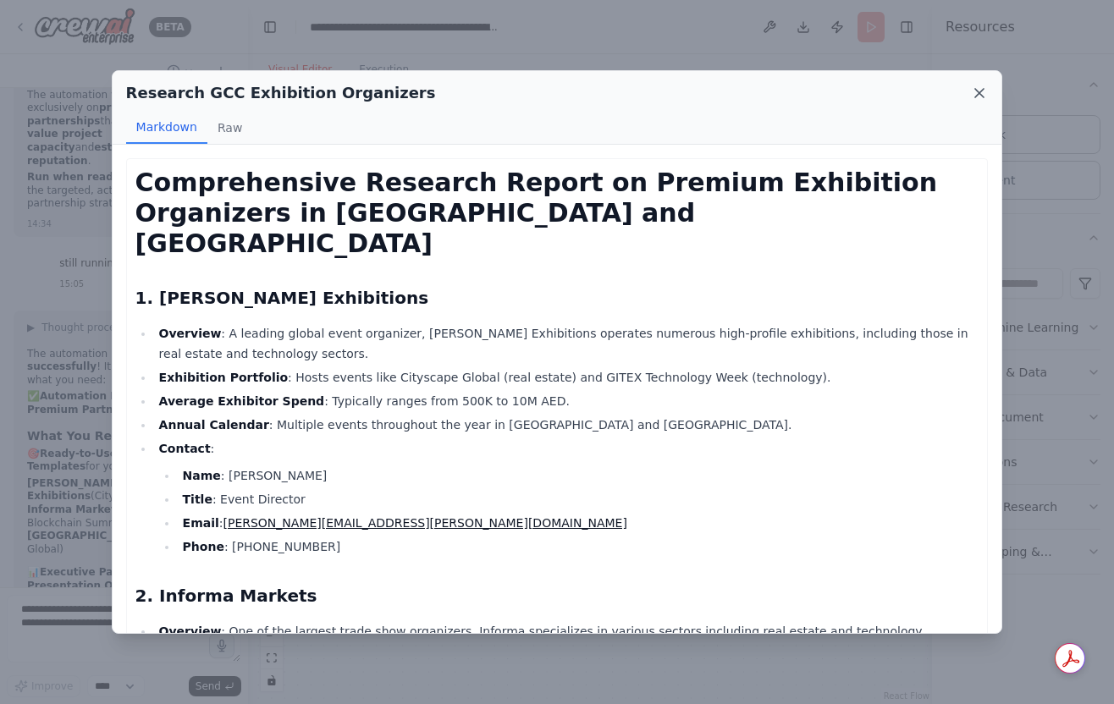 Image resolution: width=1114 pixels, height=704 pixels. I want to click on strong: Annual Calendar, so click(214, 425).